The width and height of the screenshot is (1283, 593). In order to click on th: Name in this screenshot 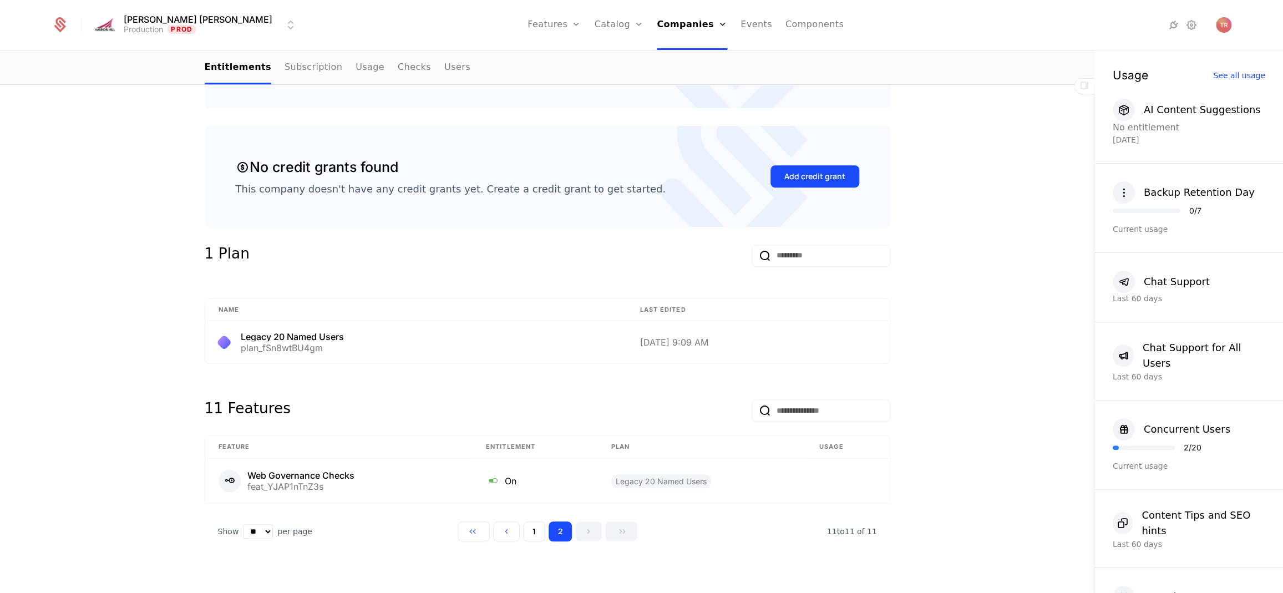, I will do `click(416, 310)`.